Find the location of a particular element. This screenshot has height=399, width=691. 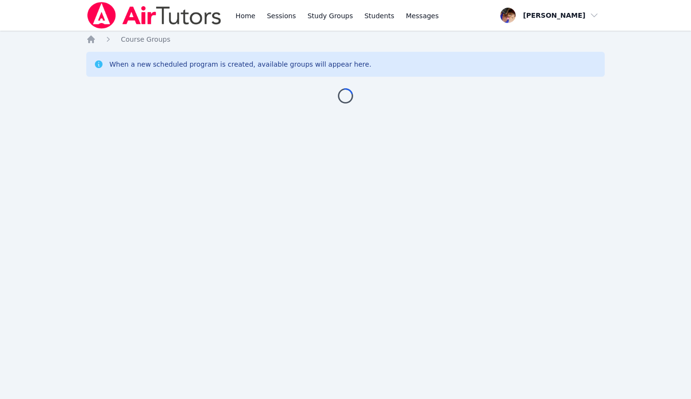

span: Messages is located at coordinates (422, 16).